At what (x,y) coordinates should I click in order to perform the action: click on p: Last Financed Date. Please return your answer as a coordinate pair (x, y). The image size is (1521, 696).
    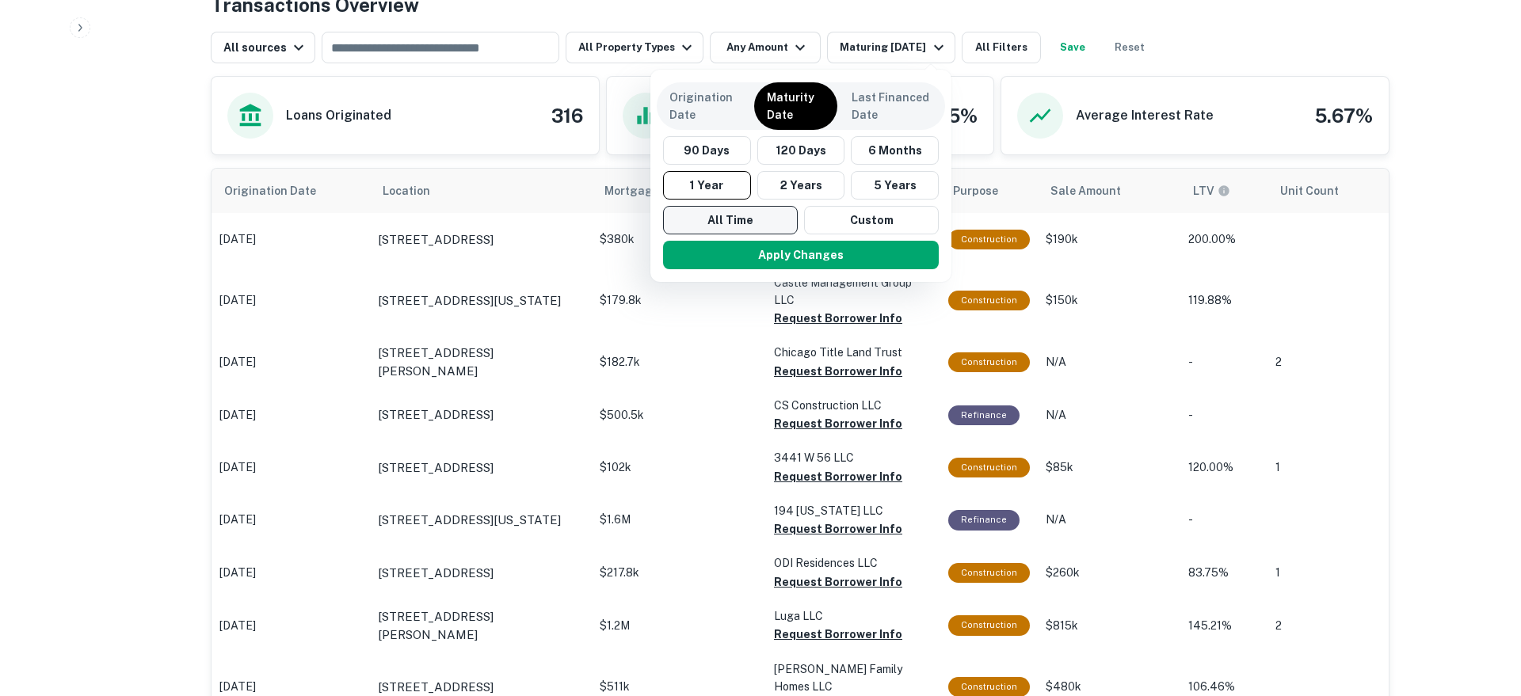
    Looking at the image, I should click on (892, 106).